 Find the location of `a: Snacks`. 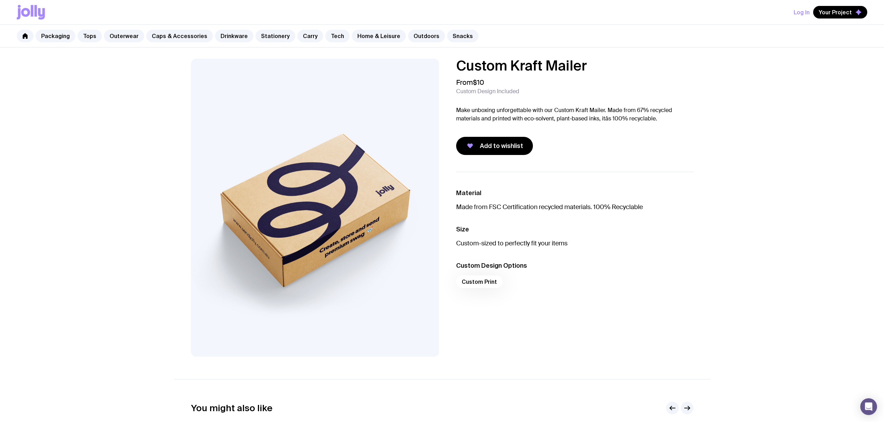

a: Snacks is located at coordinates (463, 36).